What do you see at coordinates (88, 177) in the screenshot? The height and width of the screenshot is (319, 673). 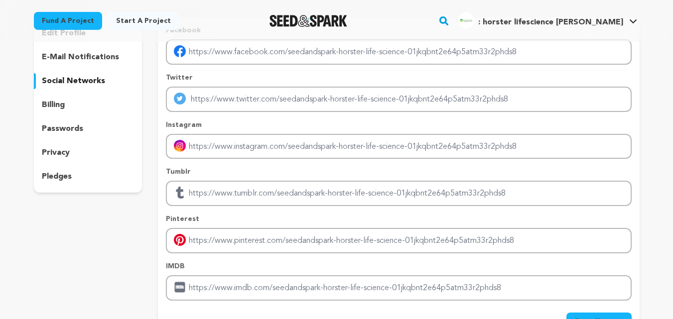 I see `button: pledges` at bounding box center [88, 177].